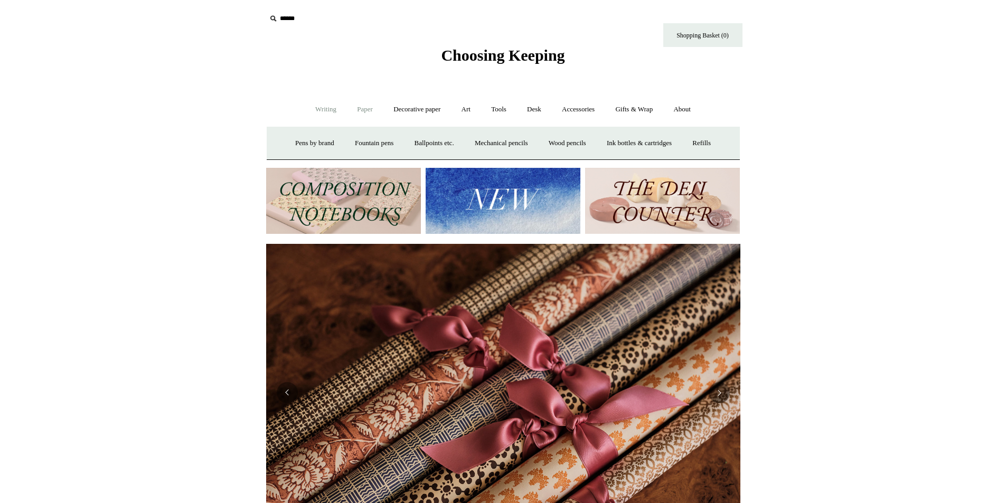 Image resolution: width=1006 pixels, height=503 pixels. I want to click on img: 202302 Composition ledgers.jpg__PID:69722ee6-fa44-49dd-a067-31375e5d54ec, so click(343, 201).